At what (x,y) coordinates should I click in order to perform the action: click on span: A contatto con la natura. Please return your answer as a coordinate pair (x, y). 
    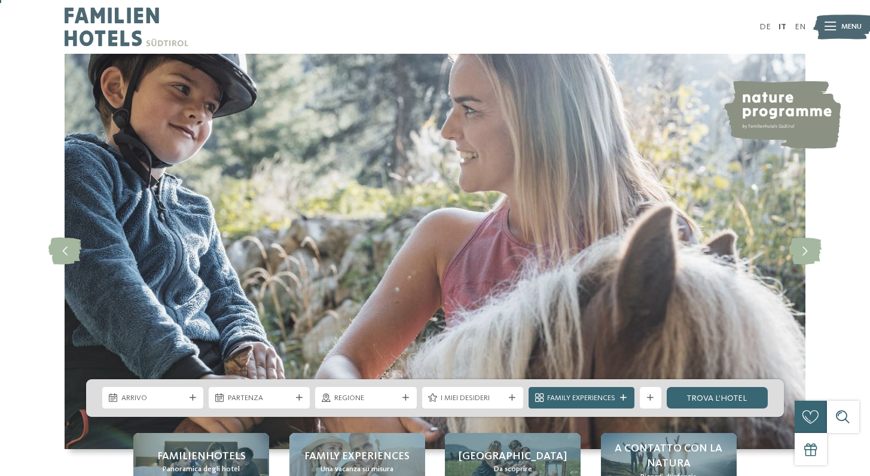
    Looking at the image, I should click on (668, 457).